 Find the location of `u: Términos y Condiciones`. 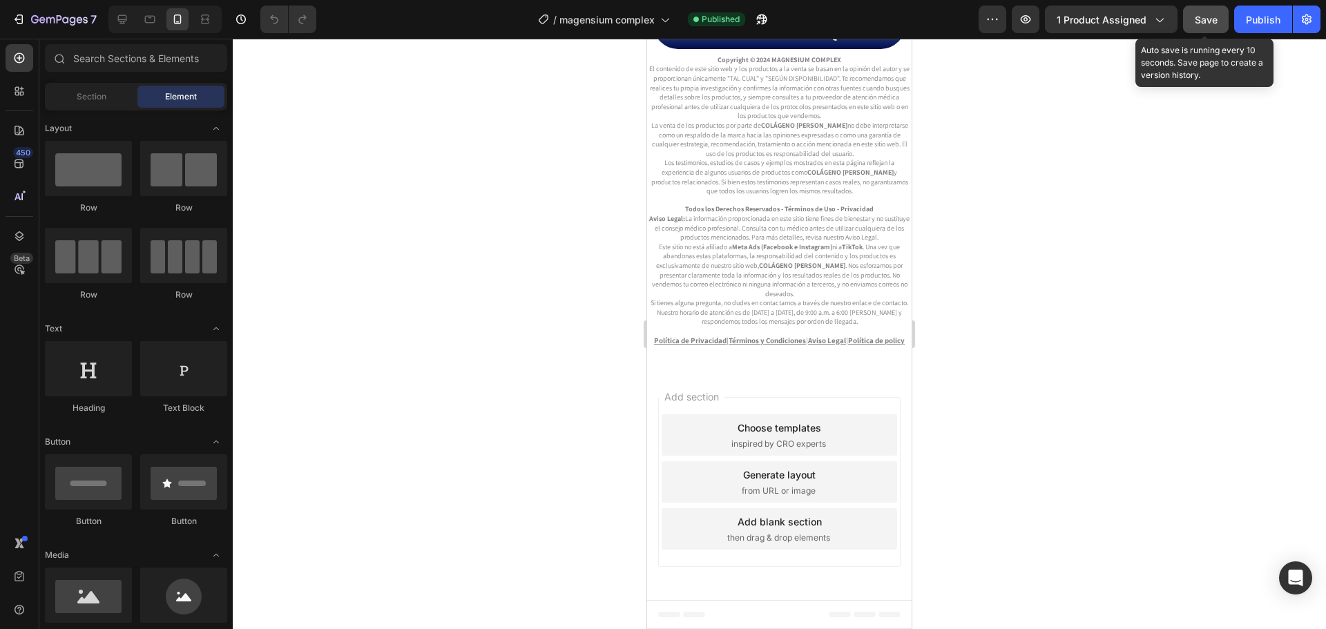

u: Términos y Condiciones is located at coordinates (120, 302).